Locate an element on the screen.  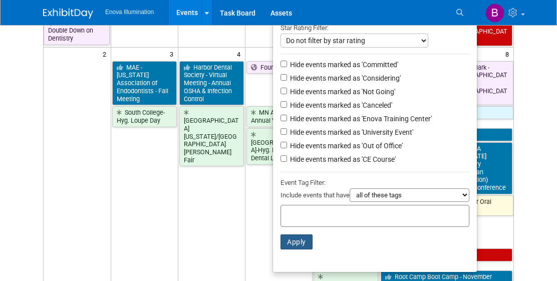
label: Hide events marked as 'Canceled' is located at coordinates (340, 105).